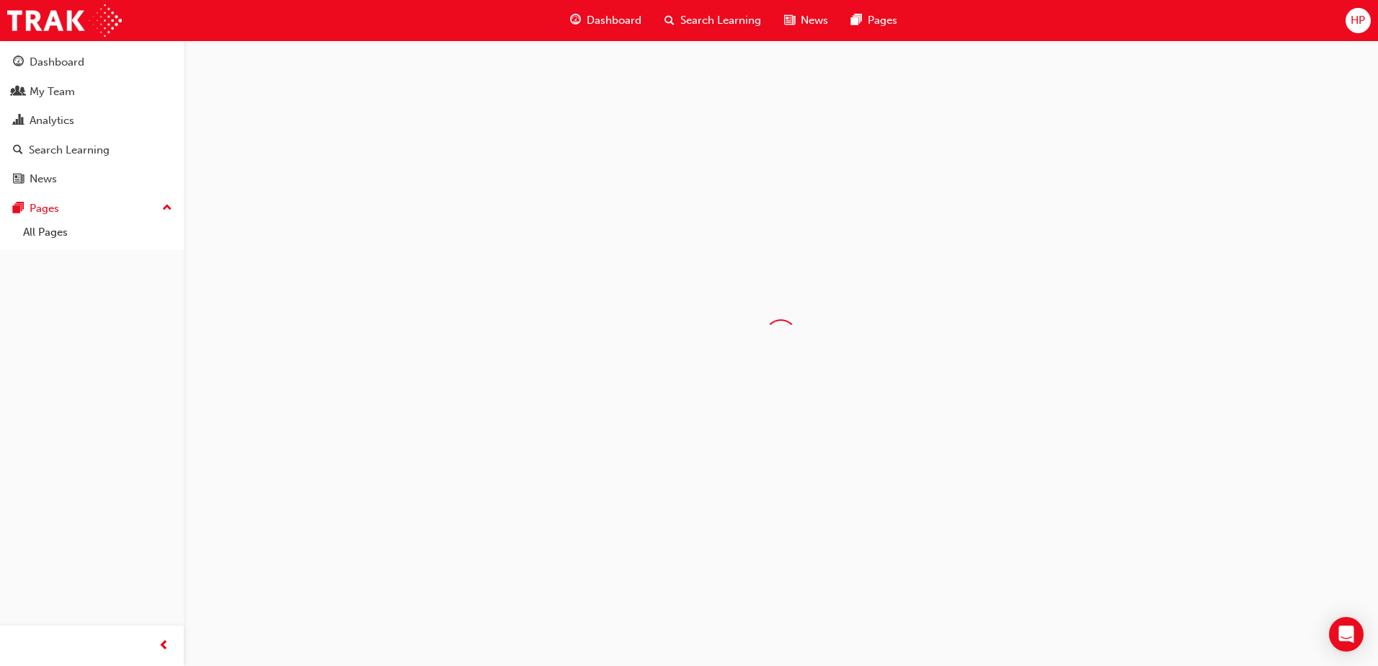  What do you see at coordinates (721, 20) in the screenshot?
I see `span: Search Learning` at bounding box center [721, 20].